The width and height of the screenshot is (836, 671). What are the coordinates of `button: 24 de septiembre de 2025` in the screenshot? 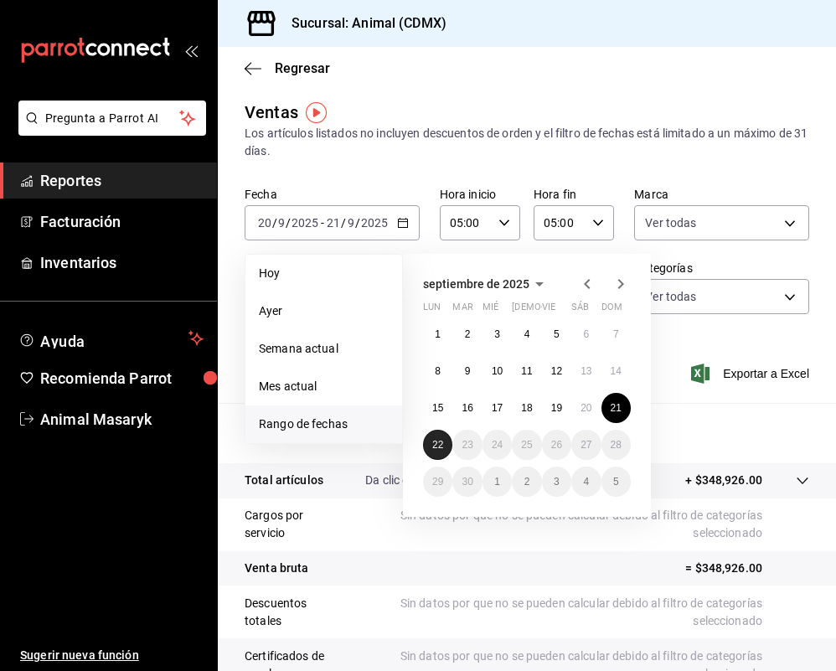 It's located at (497, 445).